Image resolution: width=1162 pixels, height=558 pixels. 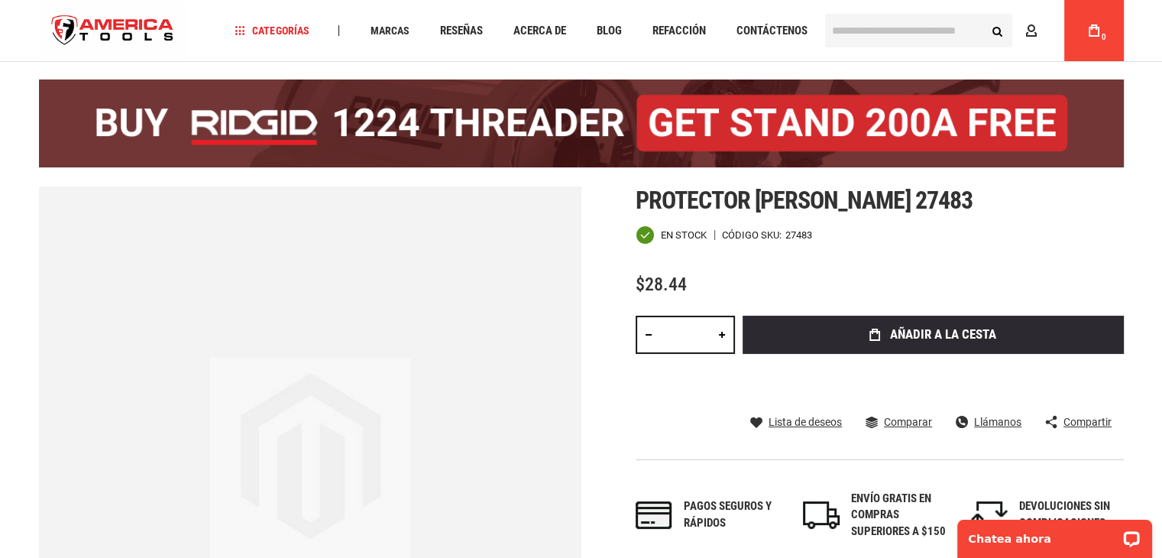 I want to click on font: DEVOLUCIONES SIN COMPLICACIONES, so click(x=1064, y=513).